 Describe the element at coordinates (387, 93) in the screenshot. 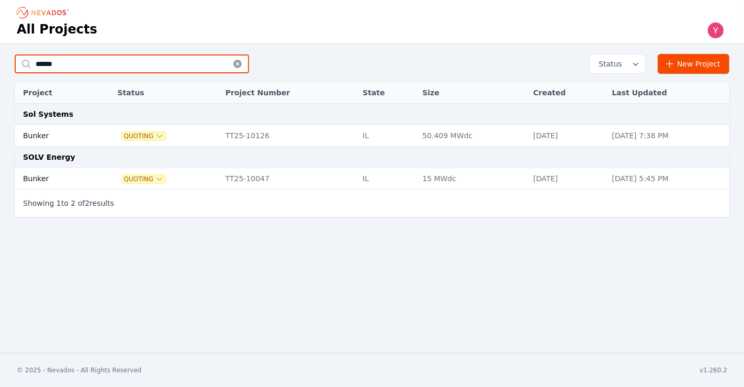

I see `th: State` at that location.